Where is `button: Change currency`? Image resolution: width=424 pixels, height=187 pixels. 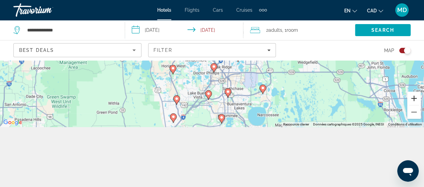
button: Change currency is located at coordinates (375, 10).